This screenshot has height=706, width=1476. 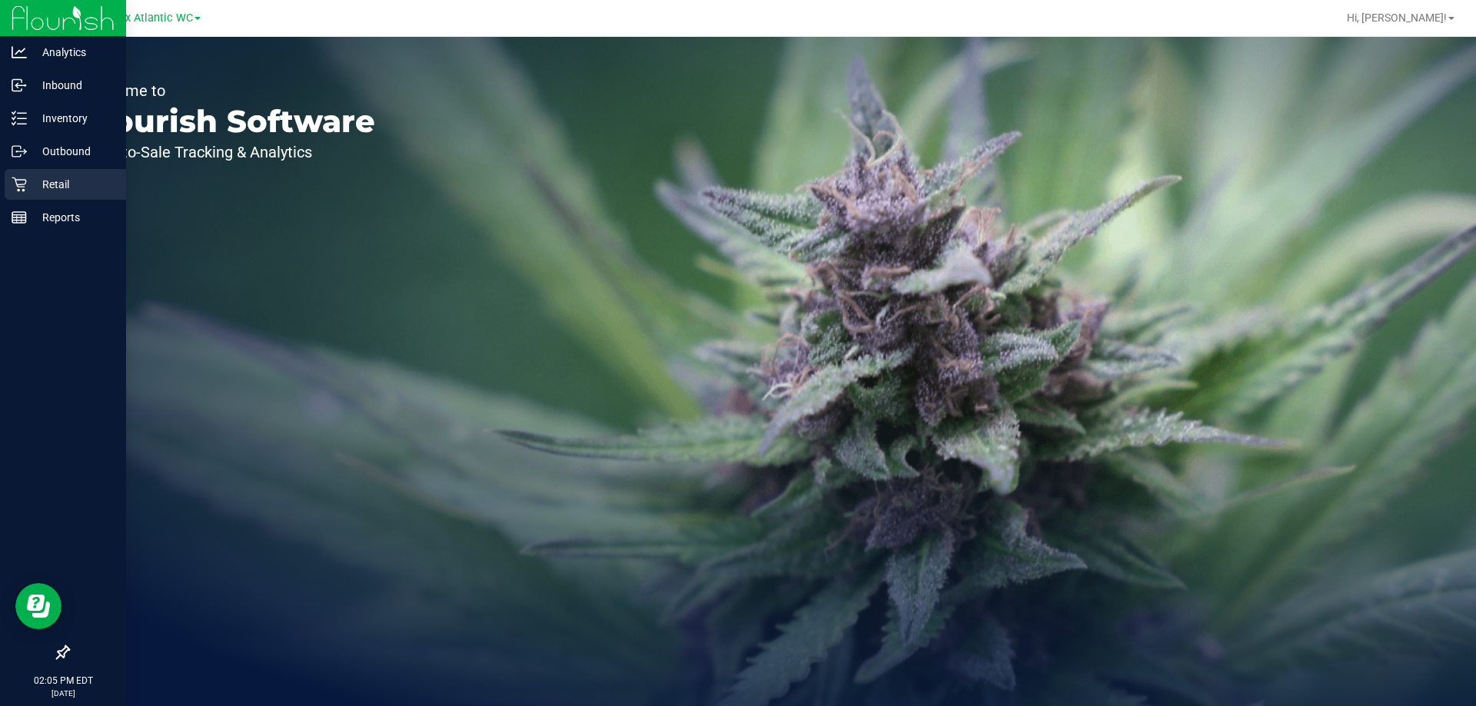 What do you see at coordinates (73, 118) in the screenshot?
I see `p: Inventory` at bounding box center [73, 118].